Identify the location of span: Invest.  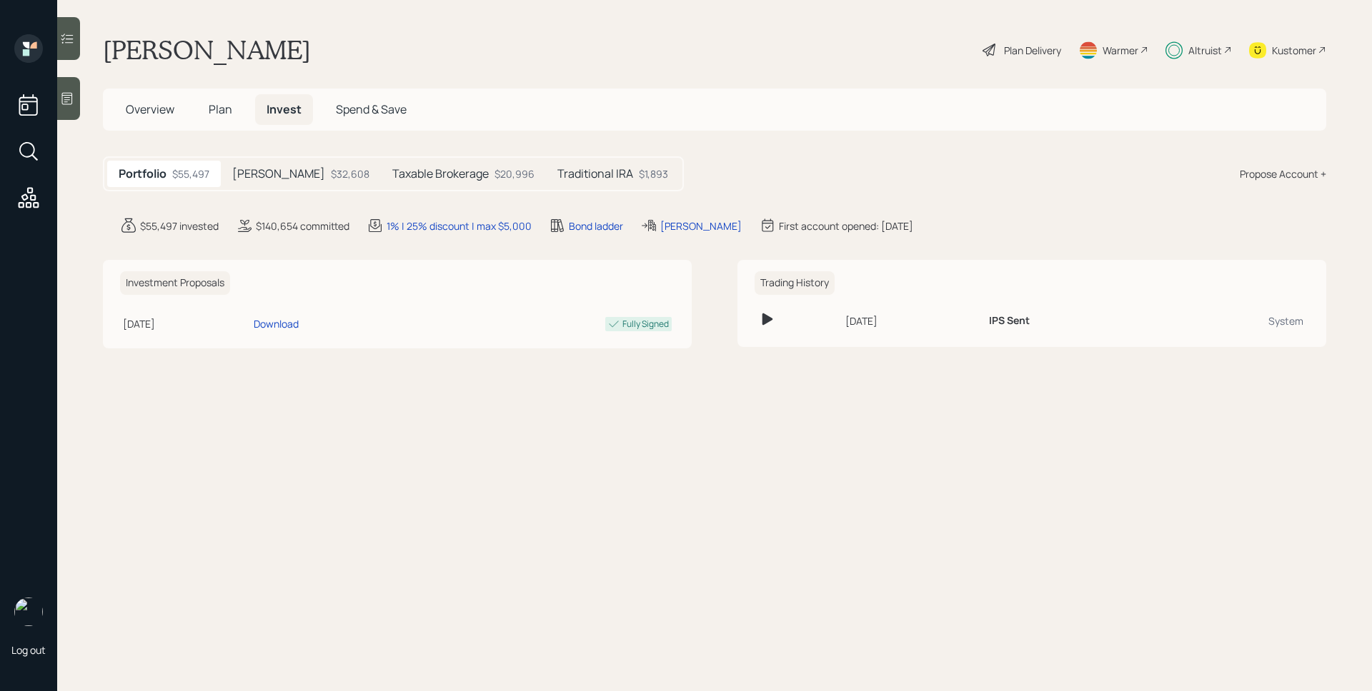
(284, 109).